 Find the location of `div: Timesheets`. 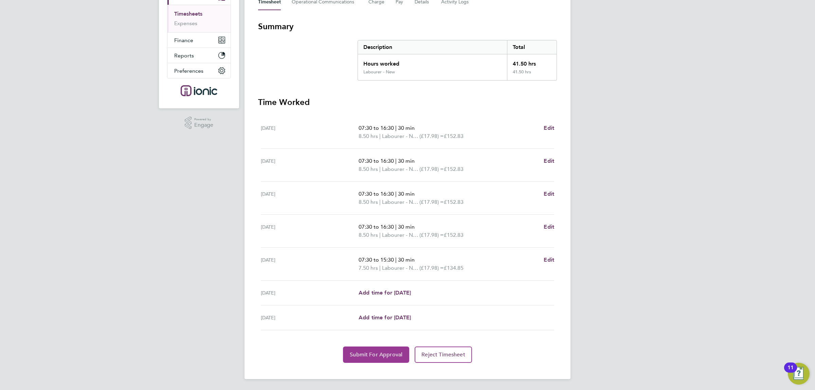

div: Timesheets is located at coordinates (199, 18).